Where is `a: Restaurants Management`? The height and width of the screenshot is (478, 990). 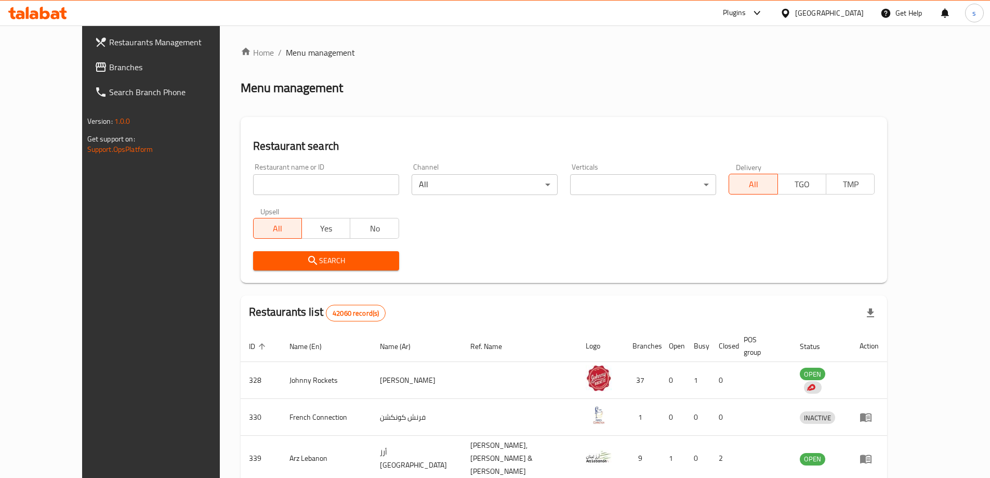
a: Restaurants Management is located at coordinates (167, 42).